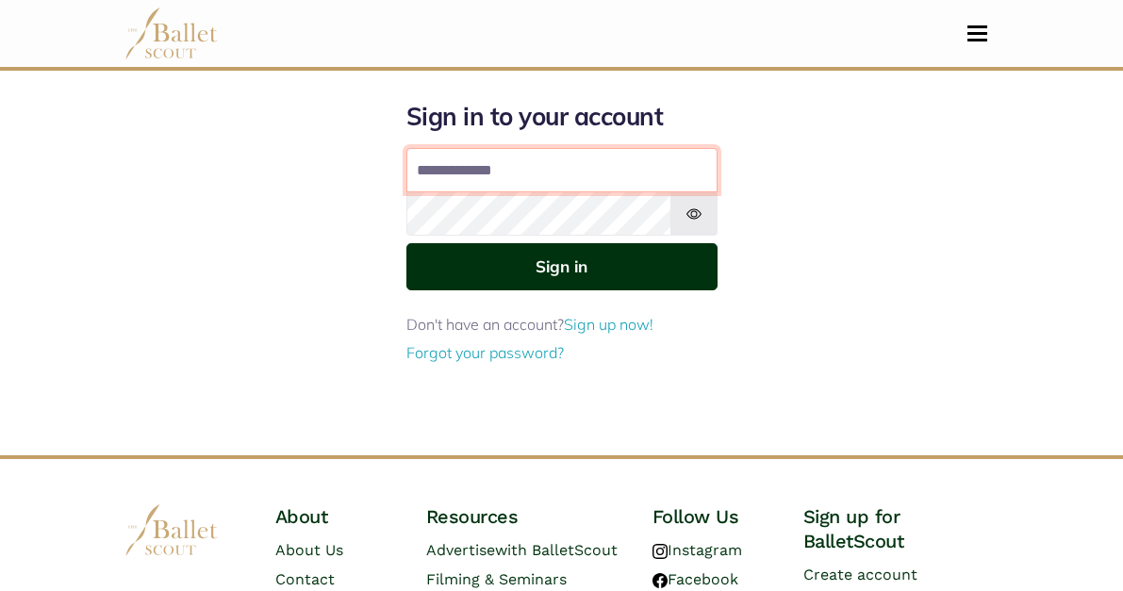 This screenshot has width=1123, height=591. What do you see at coordinates (485, 353) in the screenshot?
I see `a: Forgot your password?` at bounding box center [485, 353].